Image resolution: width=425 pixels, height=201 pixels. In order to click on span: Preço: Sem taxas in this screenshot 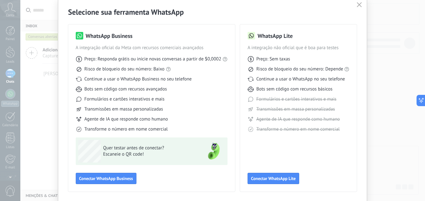, I will do `click(273, 59)`.